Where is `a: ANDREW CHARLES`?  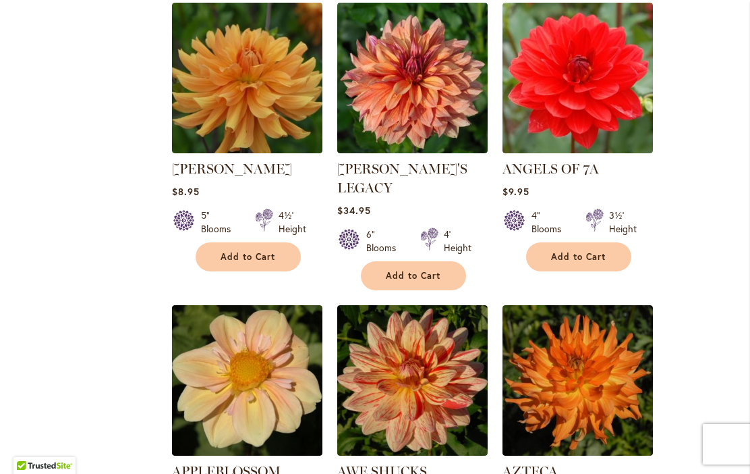
a: ANDREW CHARLES is located at coordinates (247, 149).